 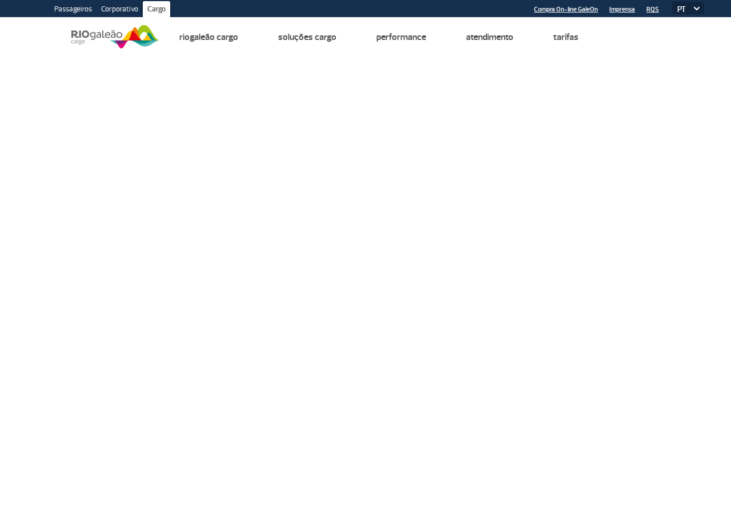 I want to click on a: Imprensa, so click(x=622, y=9).